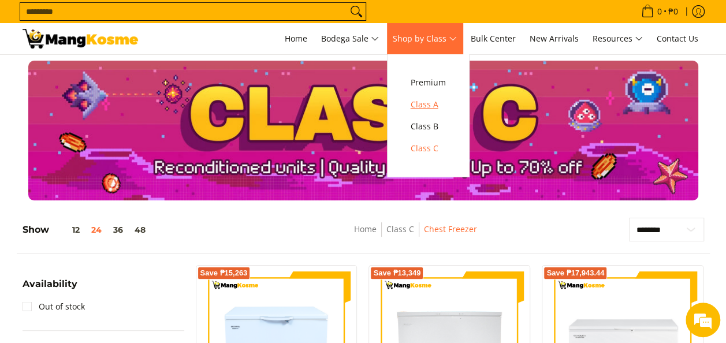  Describe the element at coordinates (54, 307) in the screenshot. I see `a: Out of stock` at that location.